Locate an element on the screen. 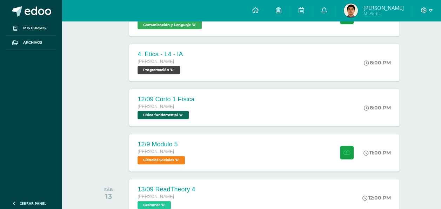 The image size is (441, 209). span: Cerrar panel is located at coordinates (33, 203).